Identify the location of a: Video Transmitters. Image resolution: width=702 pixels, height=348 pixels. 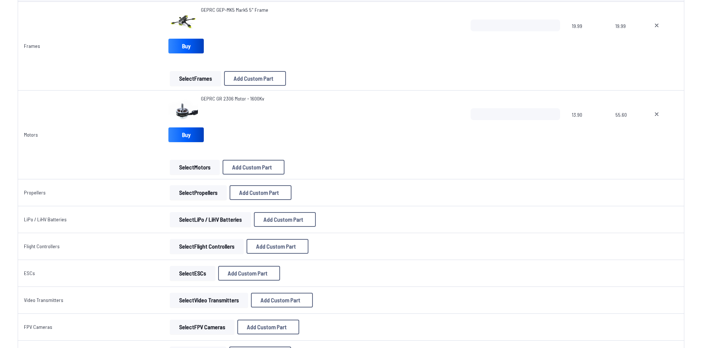
(43, 300).